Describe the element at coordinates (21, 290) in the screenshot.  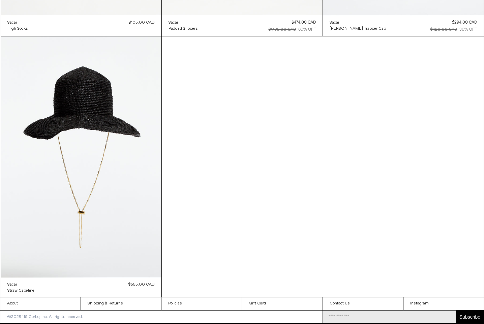
I see `div: Straw Capeline` at that location.